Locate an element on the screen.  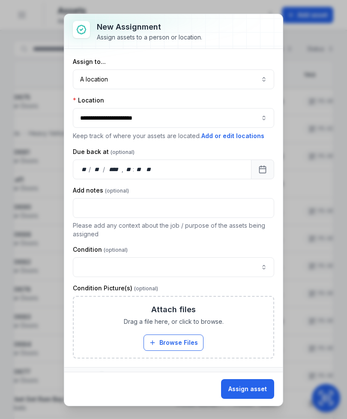
div: day, is located at coordinates (84, 169).